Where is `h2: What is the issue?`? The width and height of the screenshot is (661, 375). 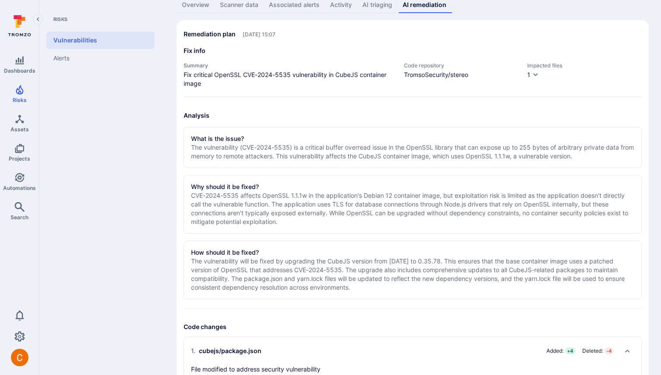 h2: What is the issue? is located at coordinates (217, 139).